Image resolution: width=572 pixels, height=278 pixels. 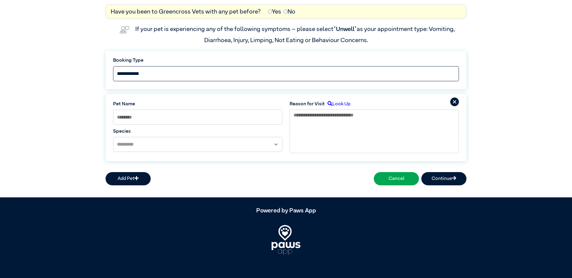 I want to click on label: No, so click(x=289, y=12).